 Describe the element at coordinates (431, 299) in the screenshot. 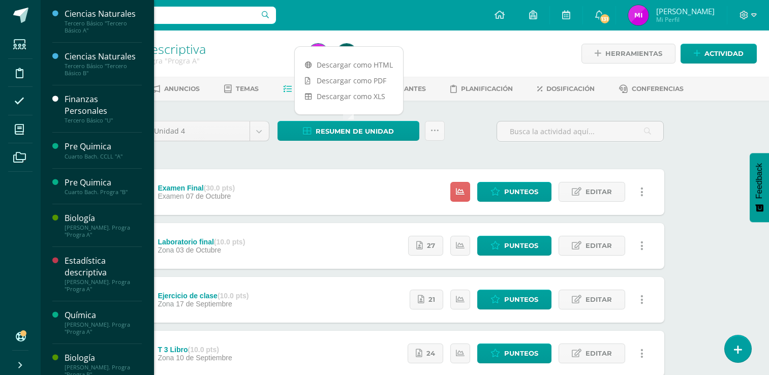

I see `span: 21` at that location.